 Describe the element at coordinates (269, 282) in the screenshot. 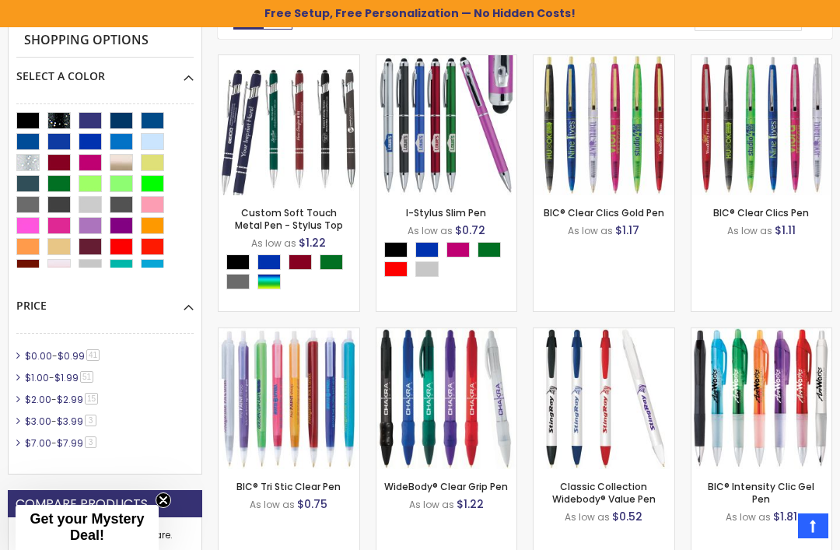

I see `div: Assorted` at that location.